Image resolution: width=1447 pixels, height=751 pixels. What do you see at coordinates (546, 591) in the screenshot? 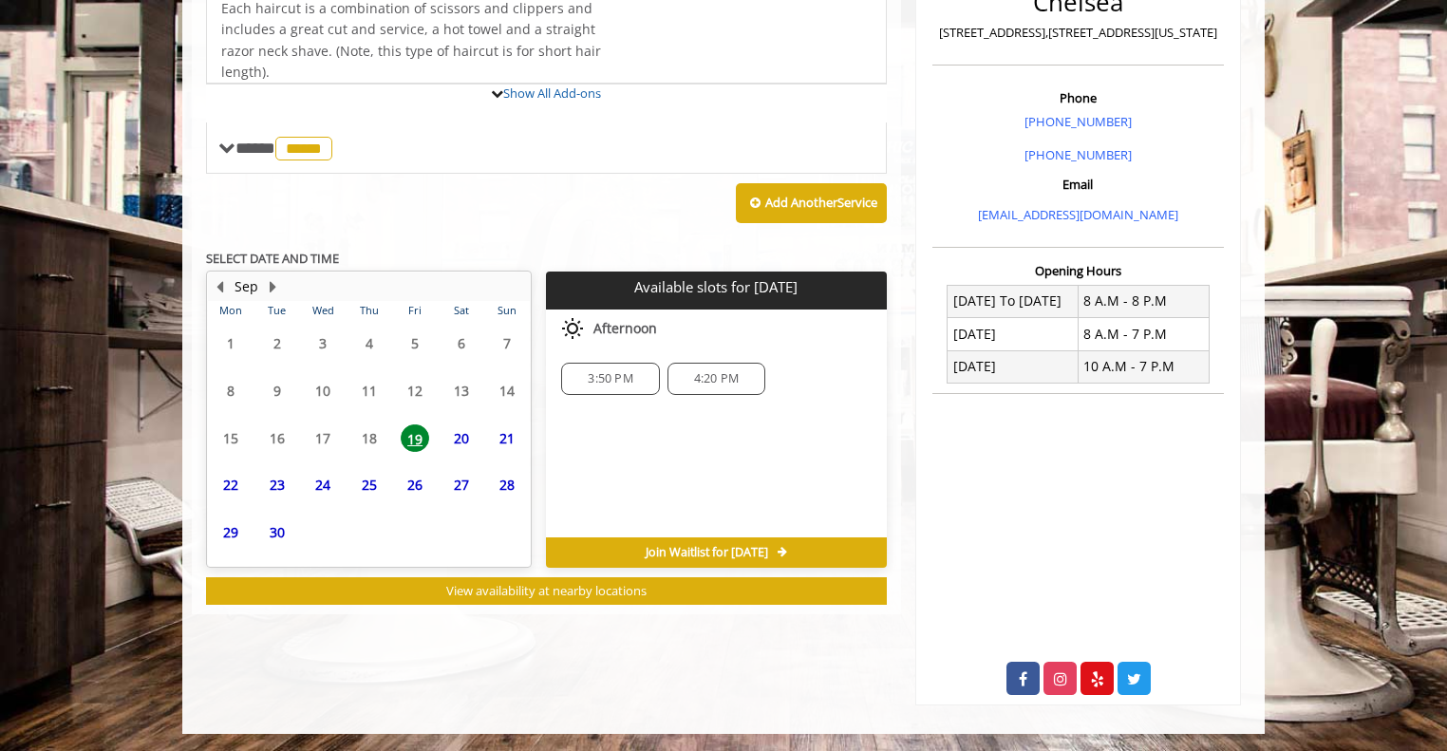
I see `button: View availability at nearby locations` at bounding box center [546, 591].